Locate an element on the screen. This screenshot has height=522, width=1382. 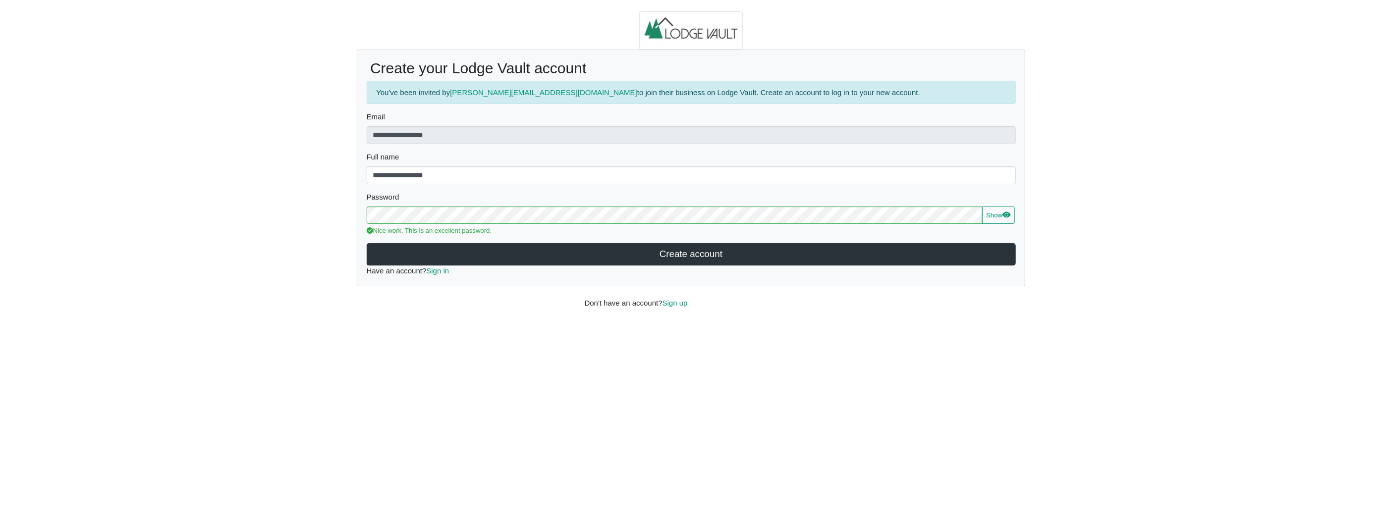
div: Nice work. This is an excellent password. is located at coordinates (691, 231).